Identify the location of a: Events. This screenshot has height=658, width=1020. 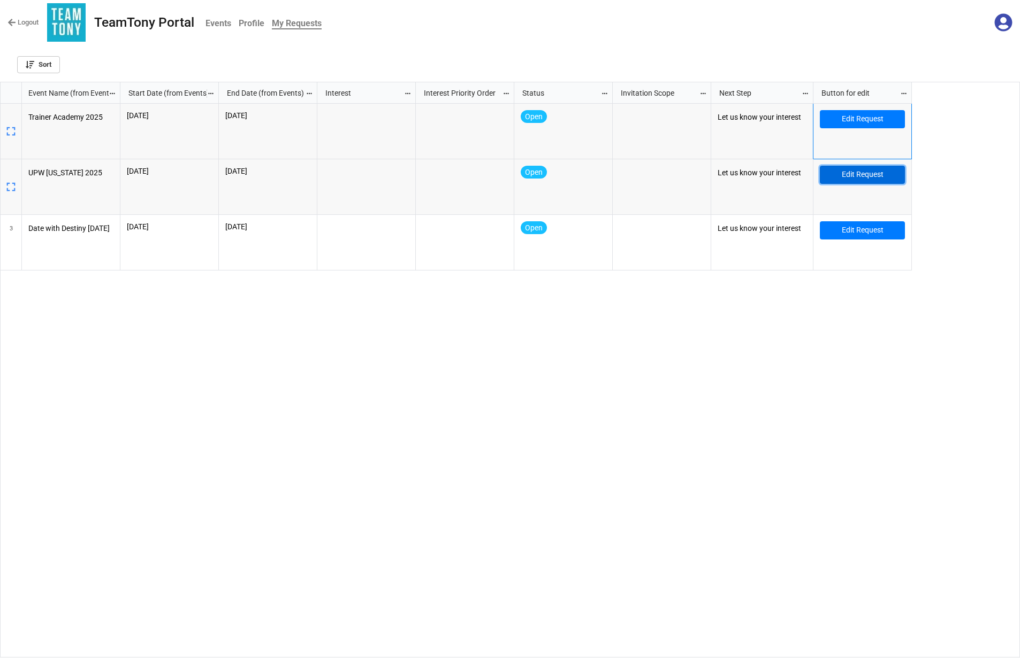
(218, 23).